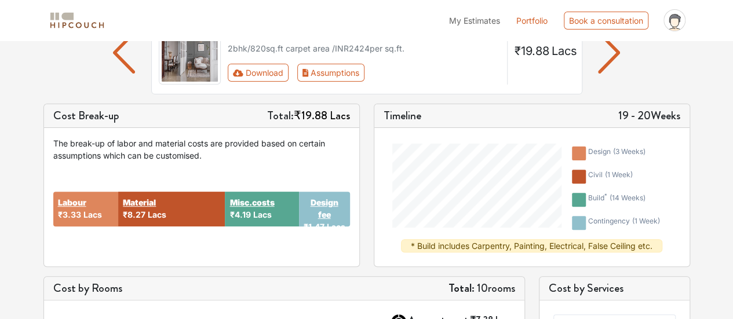 Image resolution: width=733 pixels, height=319 pixels. What do you see at coordinates (364, 72) in the screenshot?
I see `div: Toolbar with button groups` at bounding box center [364, 72].